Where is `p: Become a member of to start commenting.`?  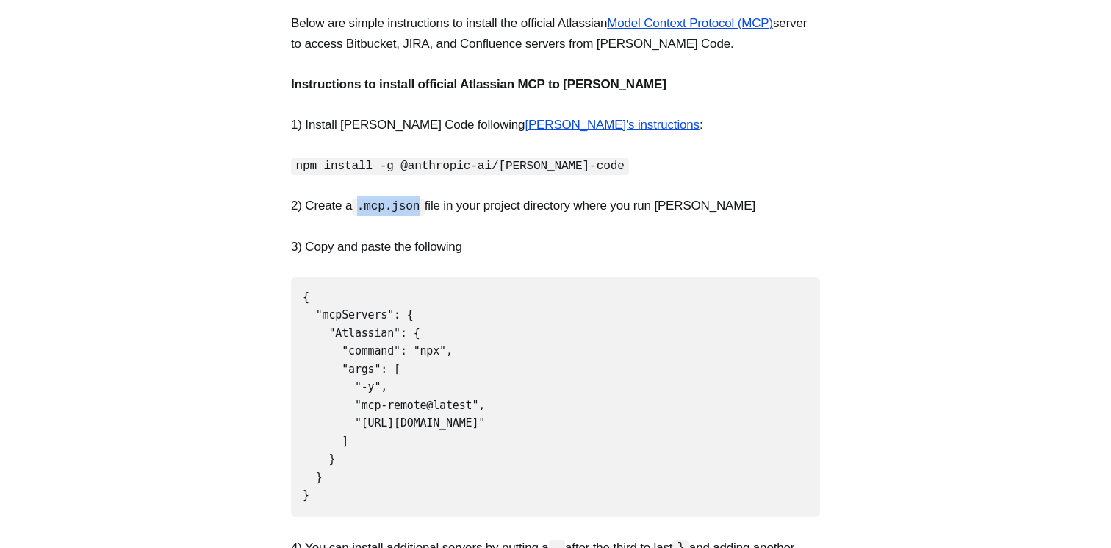 p: Become a member of to start commenting. is located at coordinates (265, 118).